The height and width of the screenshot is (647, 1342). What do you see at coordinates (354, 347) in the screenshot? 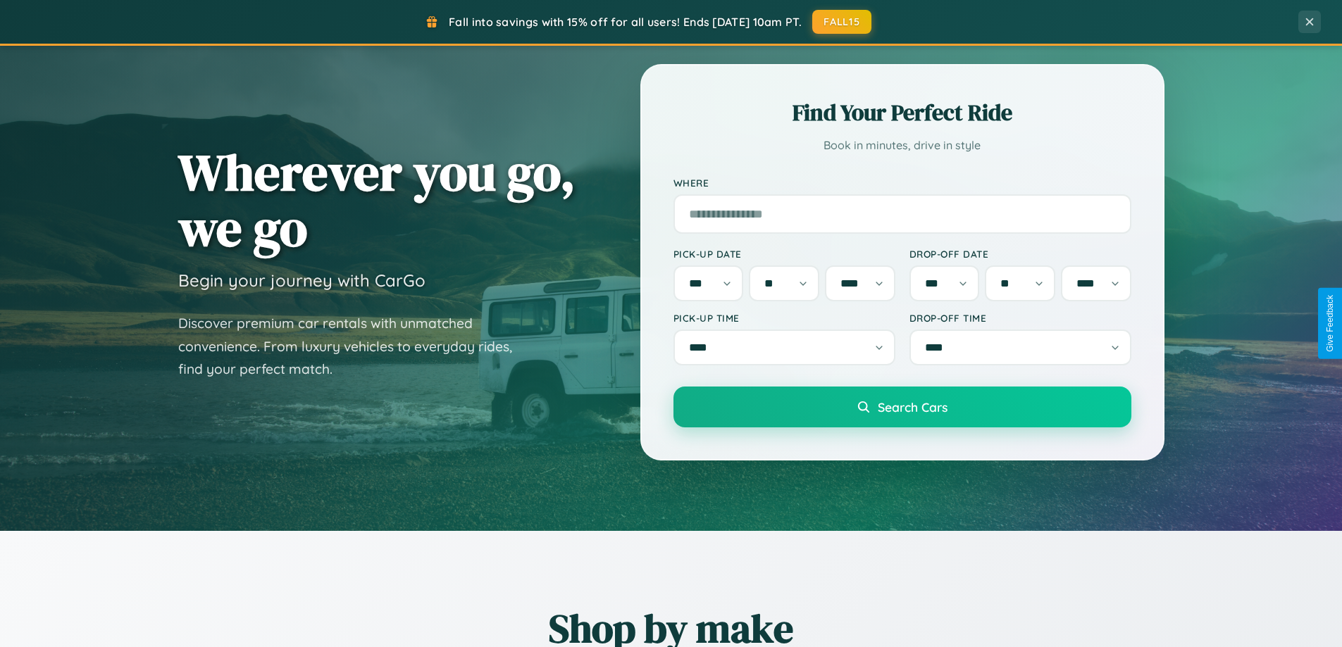
I see `p: Discover premium car rentals with unmatched convenience. From luxury vehicles to everyday rides, ...` at bounding box center [354, 347].